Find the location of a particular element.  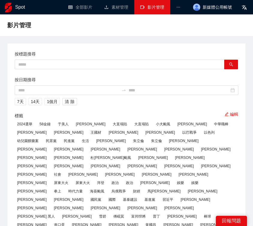

span: 拳上 is located at coordinates (58, 192).